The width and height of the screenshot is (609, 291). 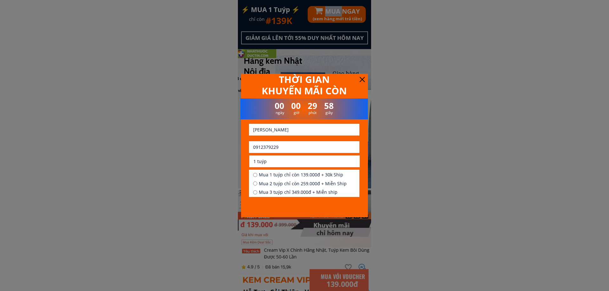 I want to click on h3: giây, so click(x=329, y=113).